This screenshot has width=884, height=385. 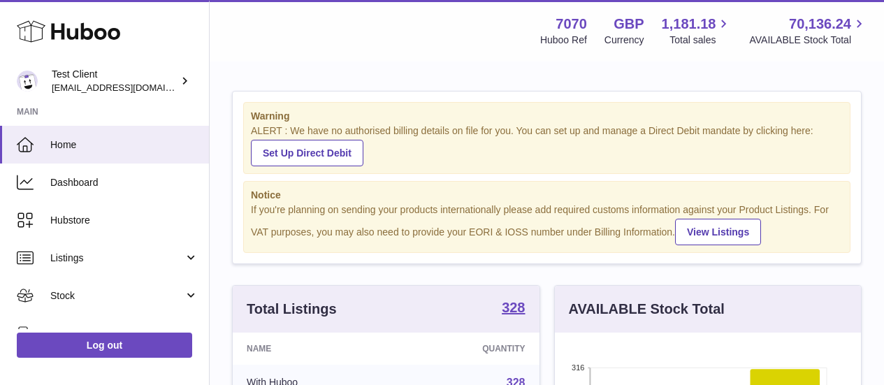 I want to click on div: Test Client, so click(x=115, y=81).